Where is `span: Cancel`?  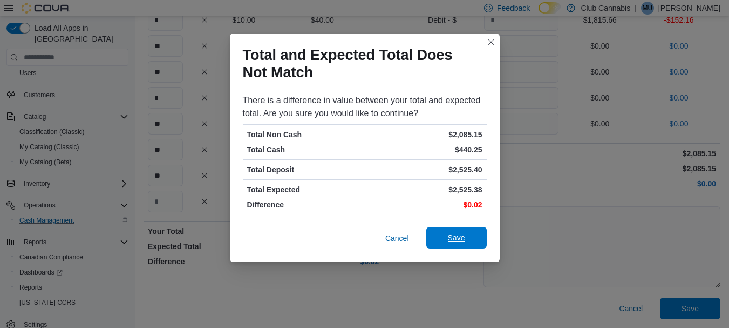
span: Cancel is located at coordinates (397, 238).